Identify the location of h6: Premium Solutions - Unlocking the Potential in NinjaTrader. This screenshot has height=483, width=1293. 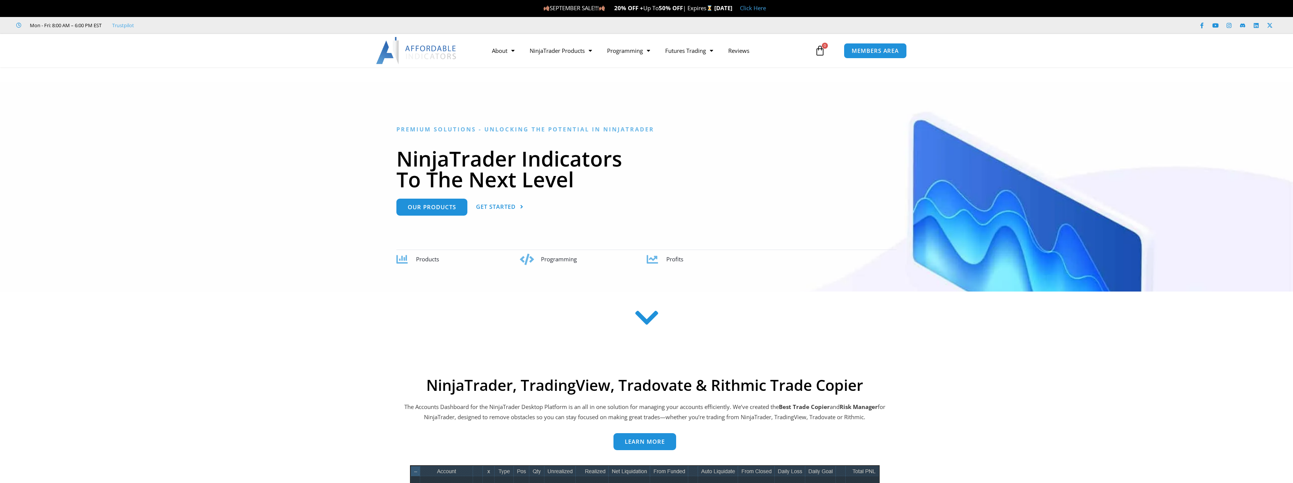
(646, 129).